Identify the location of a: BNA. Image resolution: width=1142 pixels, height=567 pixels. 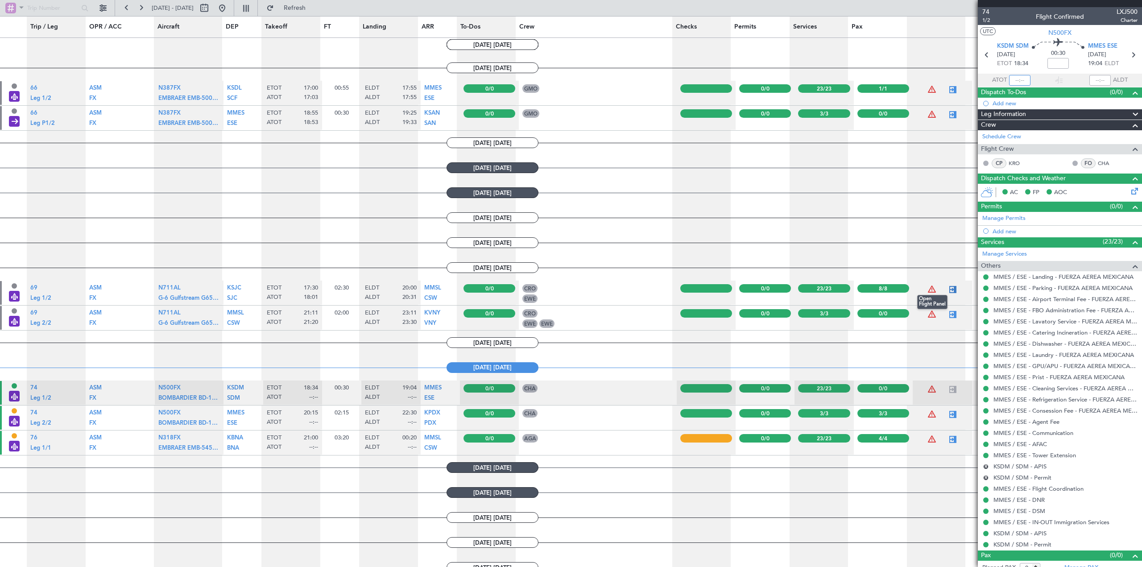
(233, 450).